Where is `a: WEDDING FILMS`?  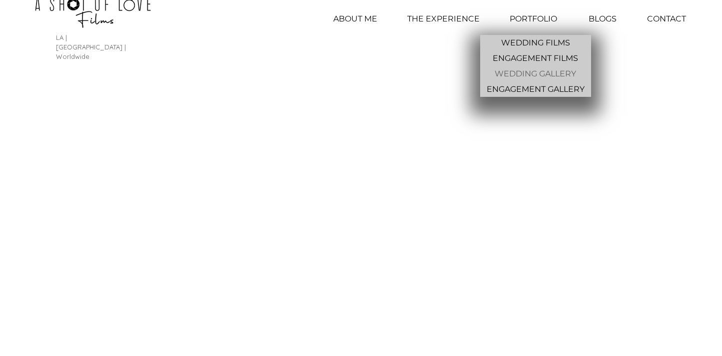
a: WEDDING FILMS is located at coordinates (535, 42).